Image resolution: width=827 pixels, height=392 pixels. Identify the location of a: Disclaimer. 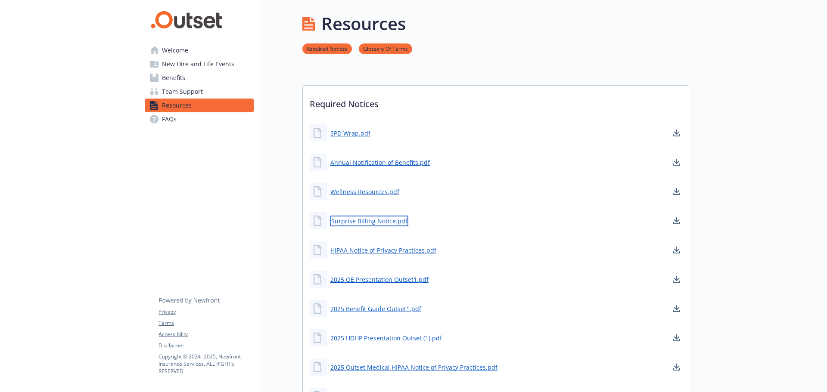
(206, 346).